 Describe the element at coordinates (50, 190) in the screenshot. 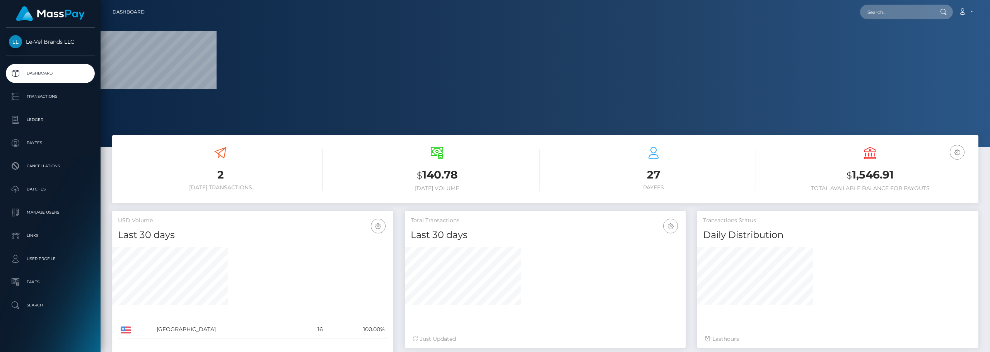

I see `p: Batches` at that location.